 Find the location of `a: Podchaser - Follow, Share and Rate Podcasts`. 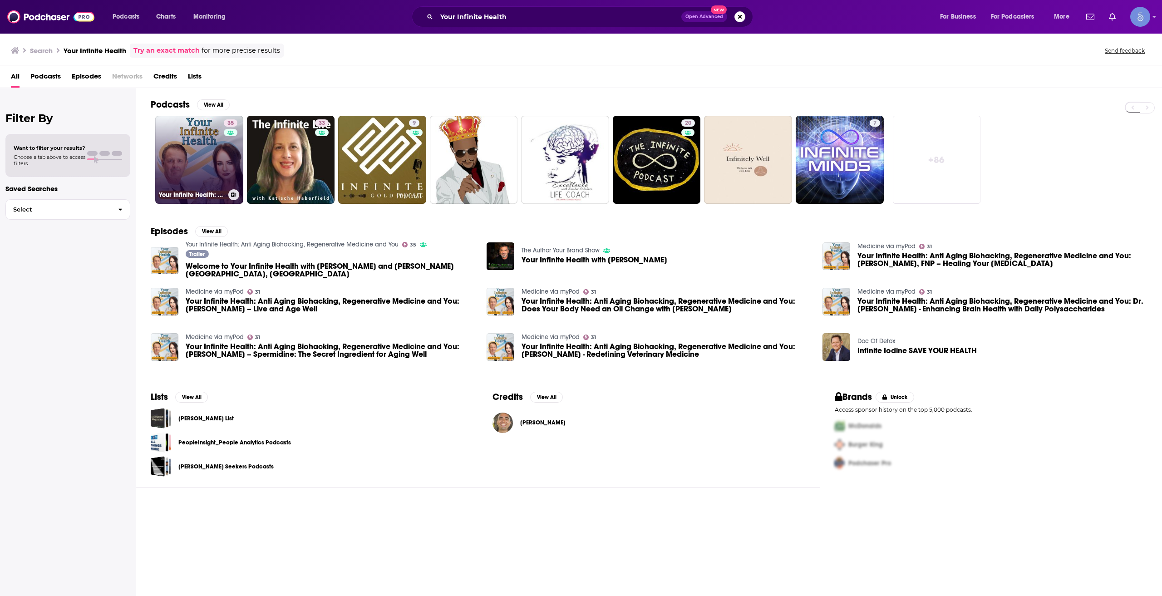

a: Podchaser - Follow, Share and Rate Podcasts is located at coordinates (51, 17).